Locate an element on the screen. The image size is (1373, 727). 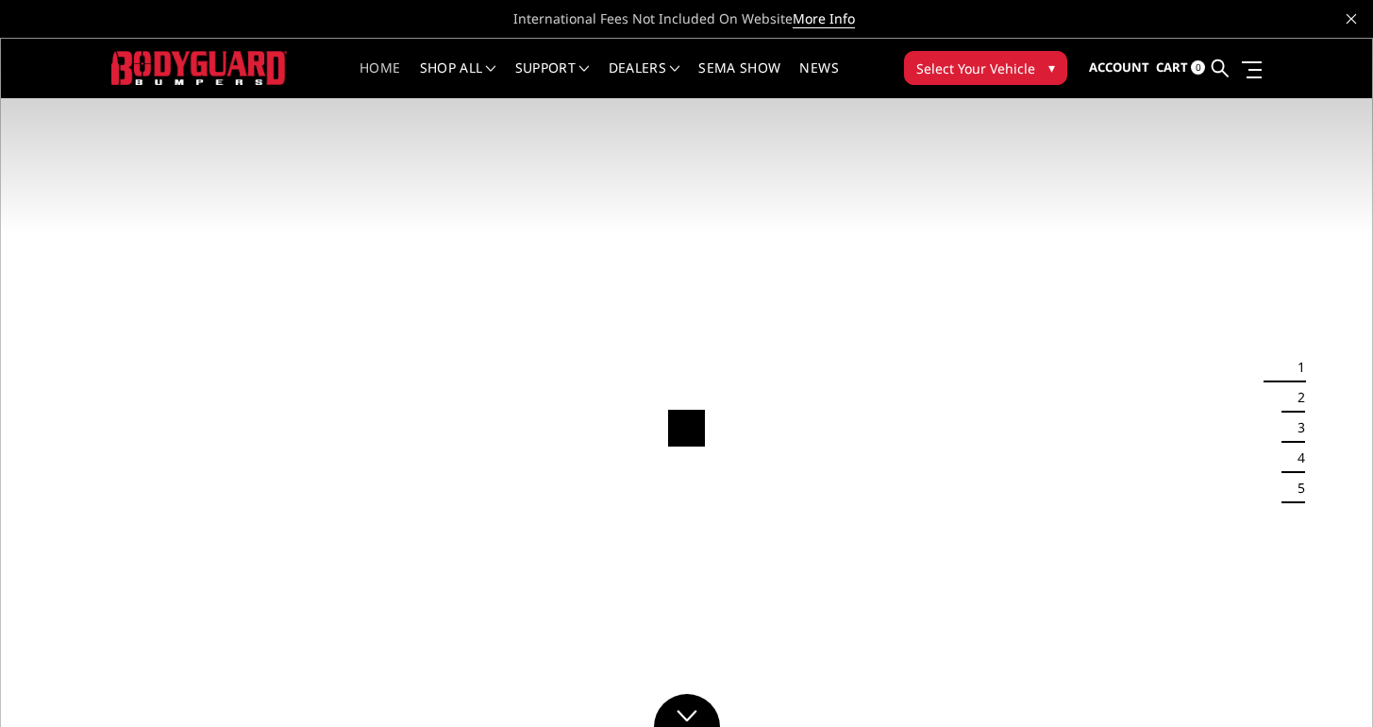
img: BODYGUARD BUMPERS is located at coordinates (199, 68).